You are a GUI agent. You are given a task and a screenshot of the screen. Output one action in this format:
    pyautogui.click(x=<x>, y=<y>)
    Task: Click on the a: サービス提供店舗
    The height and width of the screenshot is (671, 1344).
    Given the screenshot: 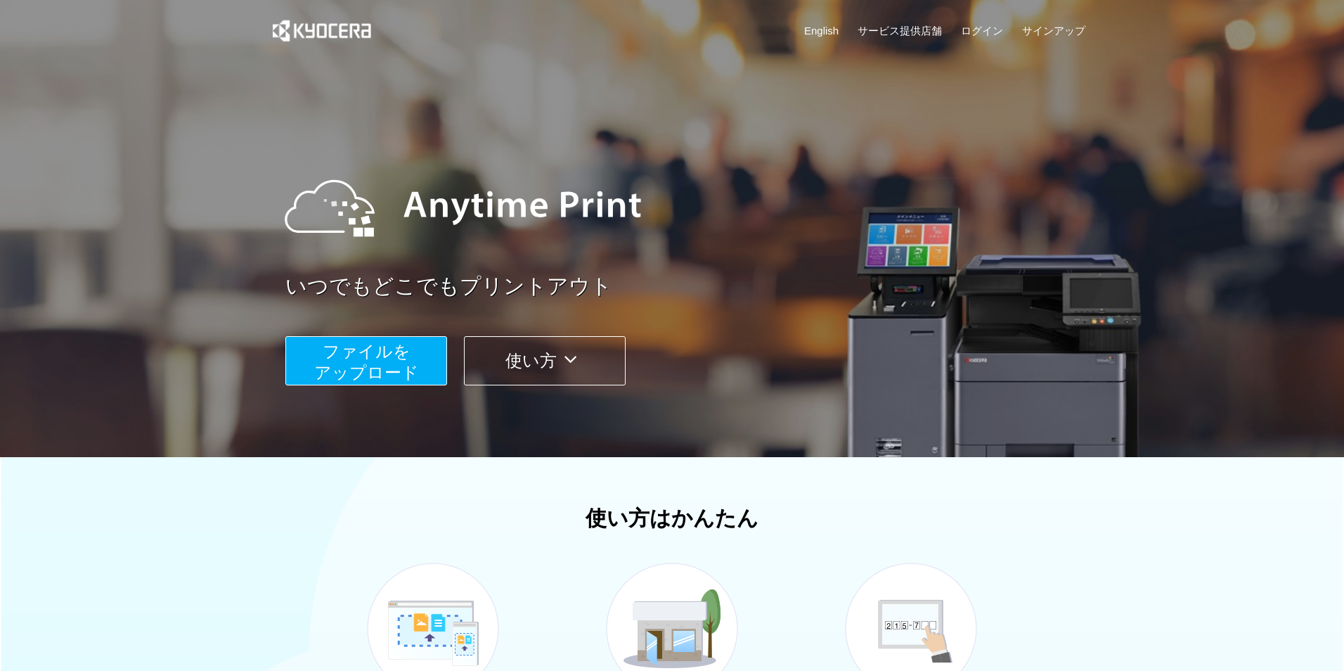 What is the action you would take?
    pyautogui.click(x=900, y=30)
    